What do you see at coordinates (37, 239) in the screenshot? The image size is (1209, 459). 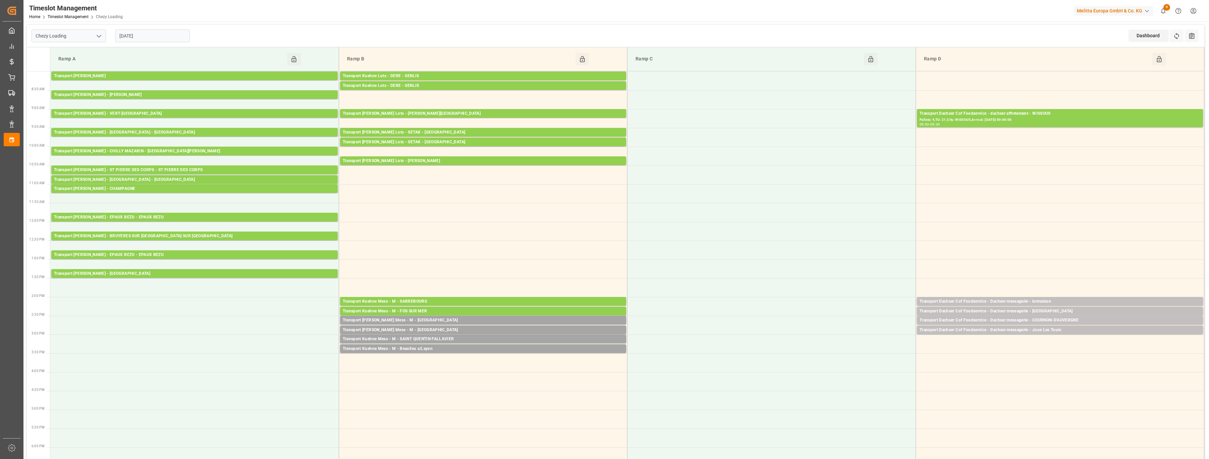 I see `span: 12:30 PM` at bounding box center [37, 239].